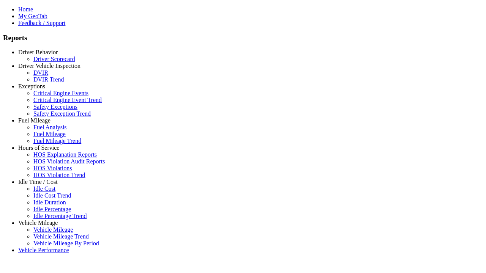 The width and height of the screenshot is (486, 273). I want to click on a: HOS Explanation Reports, so click(65, 154).